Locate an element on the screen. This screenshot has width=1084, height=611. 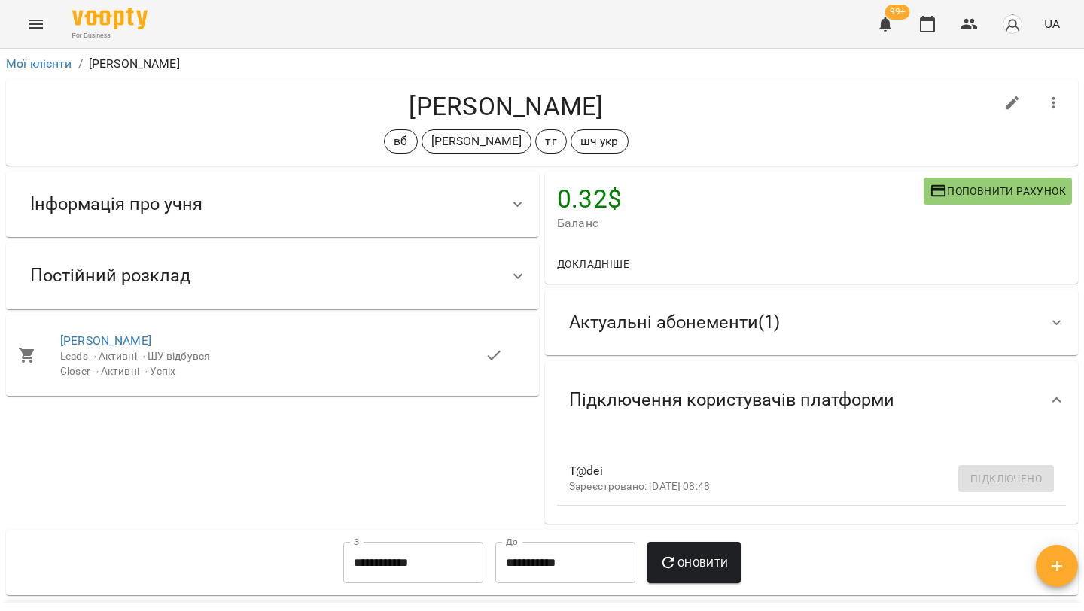
h4: 0.32 $ is located at coordinates (740, 199).